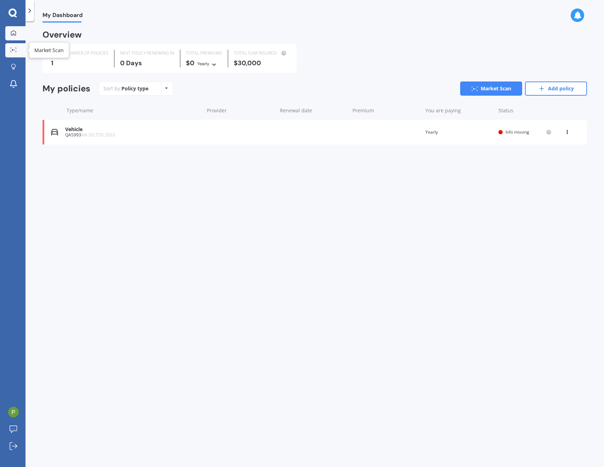 This screenshot has width=604, height=467. What do you see at coordinates (80, 53) in the screenshot?
I see `div: TOTAL NUMBER OF POLICIES` at bounding box center [80, 53].